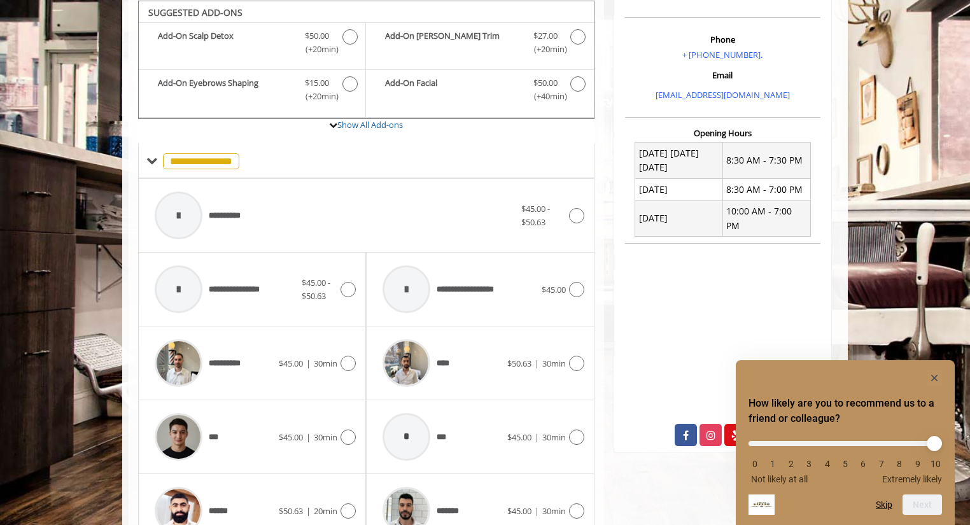 This screenshot has height=525, width=970. I want to click on h2: How likely are you to recommend us to a friend or colleague? Select an option from 0 to 10, with ..., so click(845, 411).